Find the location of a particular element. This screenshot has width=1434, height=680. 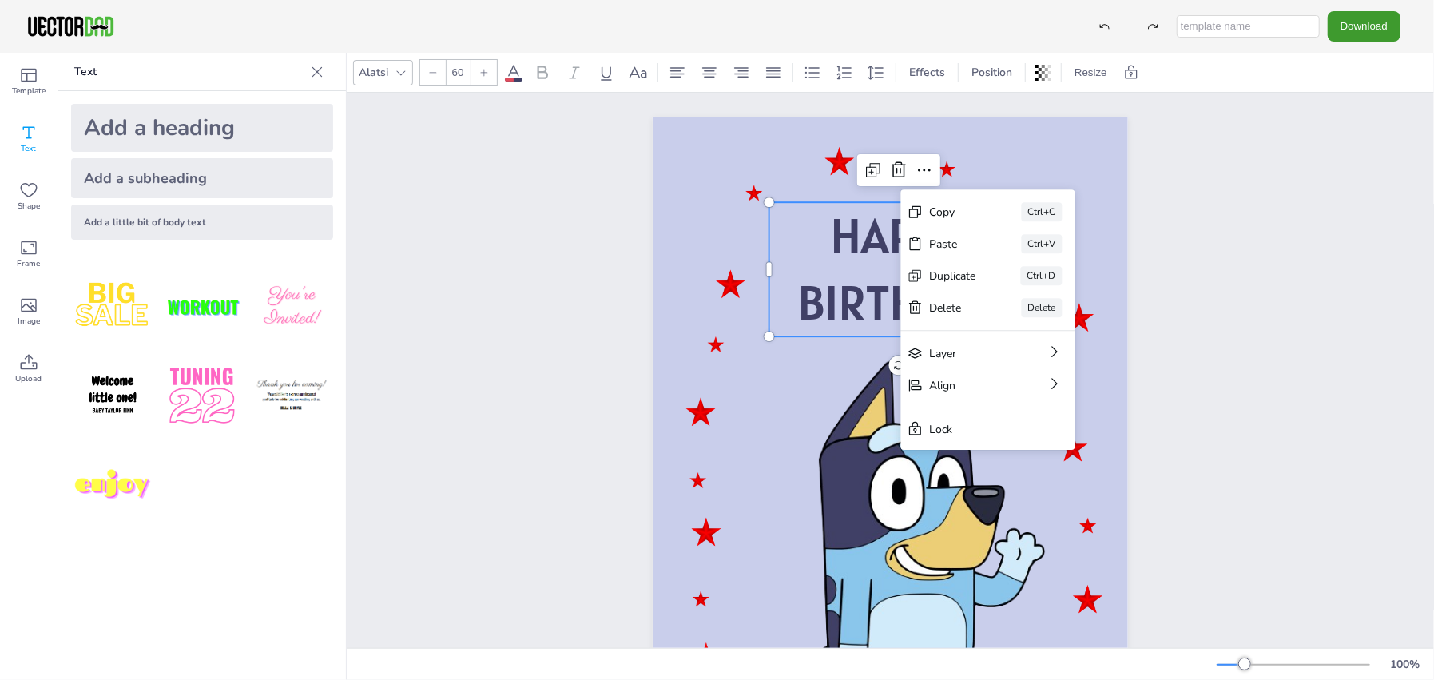

div: Ctrl+V is located at coordinates (1042, 244).